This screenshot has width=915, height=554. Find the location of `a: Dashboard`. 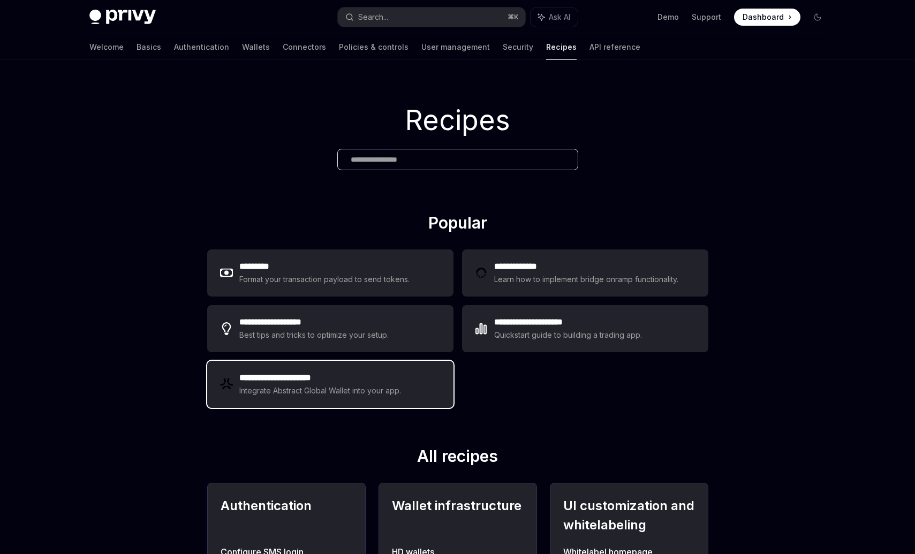

a: Dashboard is located at coordinates (767, 17).